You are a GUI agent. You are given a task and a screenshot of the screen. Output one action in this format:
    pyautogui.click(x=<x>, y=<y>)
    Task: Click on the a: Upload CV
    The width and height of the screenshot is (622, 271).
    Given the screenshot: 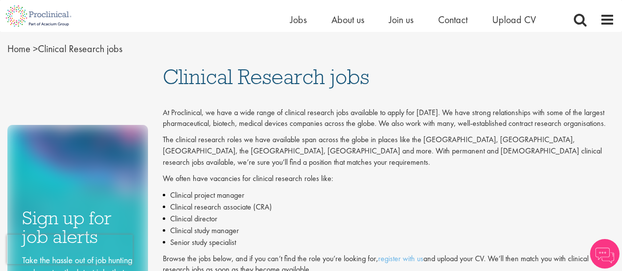 What is the action you would take?
    pyautogui.click(x=514, y=20)
    